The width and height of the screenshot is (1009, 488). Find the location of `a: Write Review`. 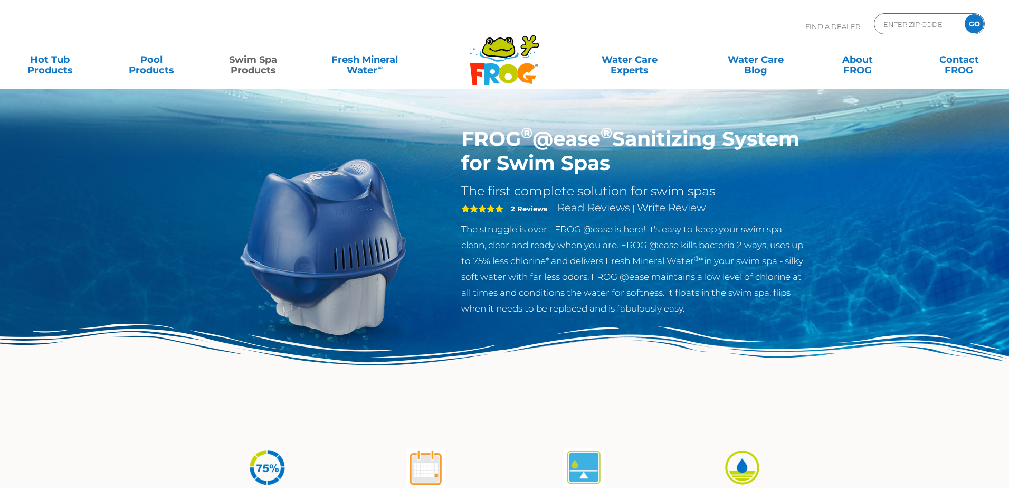

a: Write Review is located at coordinates (671, 207).